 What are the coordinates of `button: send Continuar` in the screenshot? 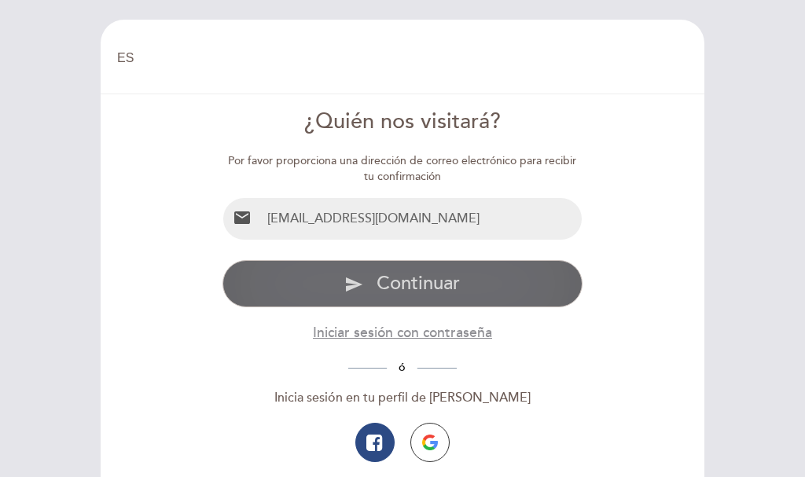 It's located at (402, 284).